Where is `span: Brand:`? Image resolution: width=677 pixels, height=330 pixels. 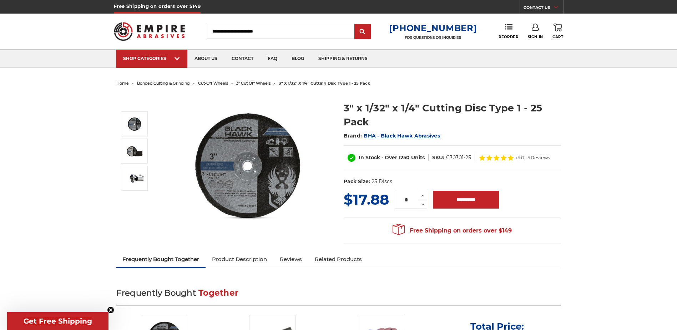 span: Brand: is located at coordinates (353, 136).